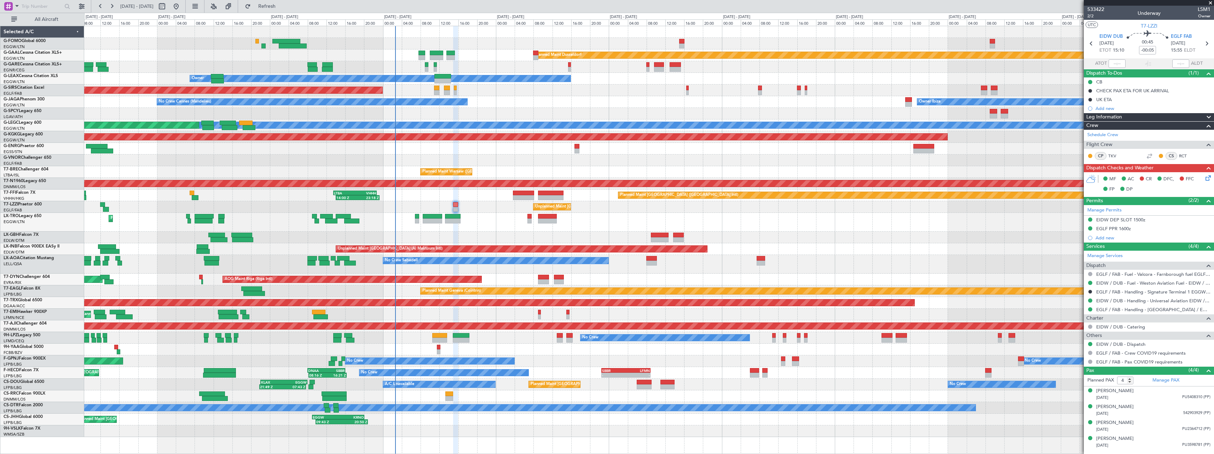 This screenshot has width=1214, height=454. Describe the element at coordinates (11, 335) in the screenshot. I see `span: 9H-LPZ` at that location.